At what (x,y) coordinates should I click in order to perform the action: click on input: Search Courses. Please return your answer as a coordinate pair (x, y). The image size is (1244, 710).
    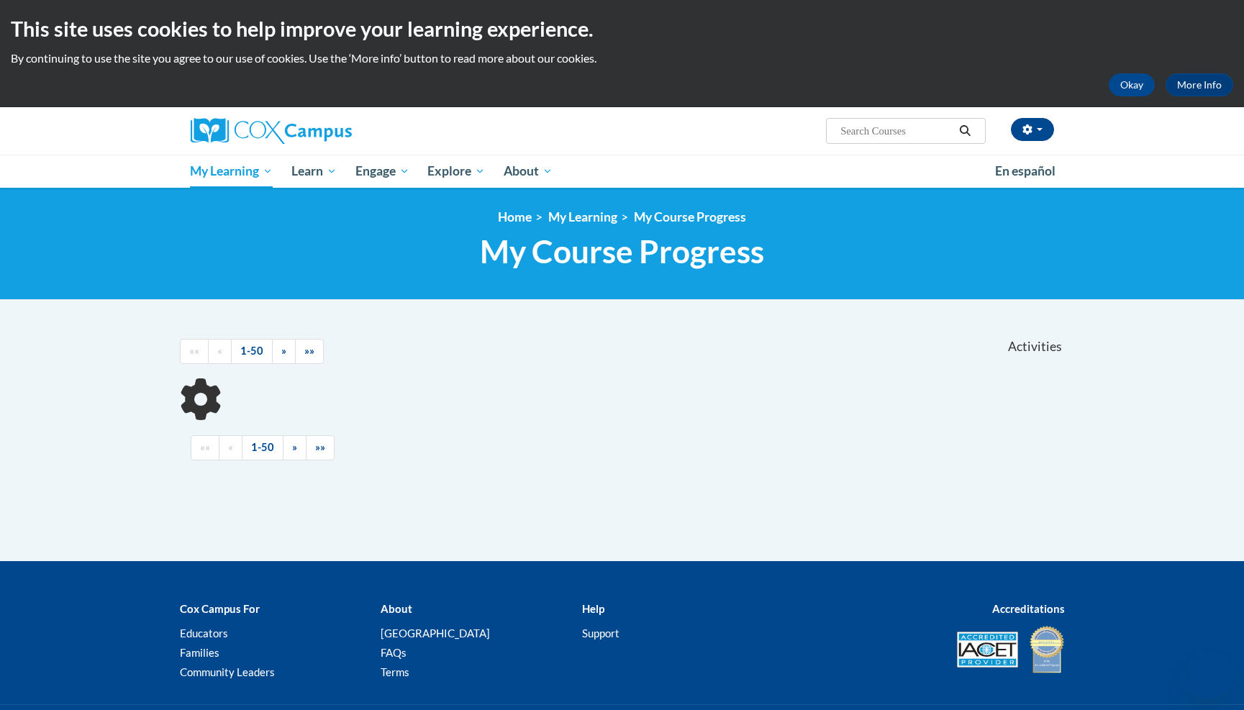
    Looking at the image, I should click on (896, 131).